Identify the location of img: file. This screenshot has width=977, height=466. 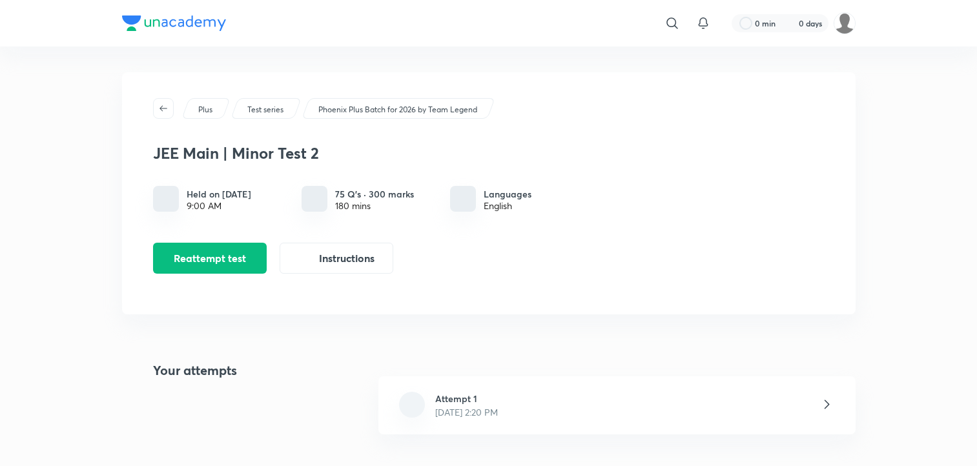
(412, 405).